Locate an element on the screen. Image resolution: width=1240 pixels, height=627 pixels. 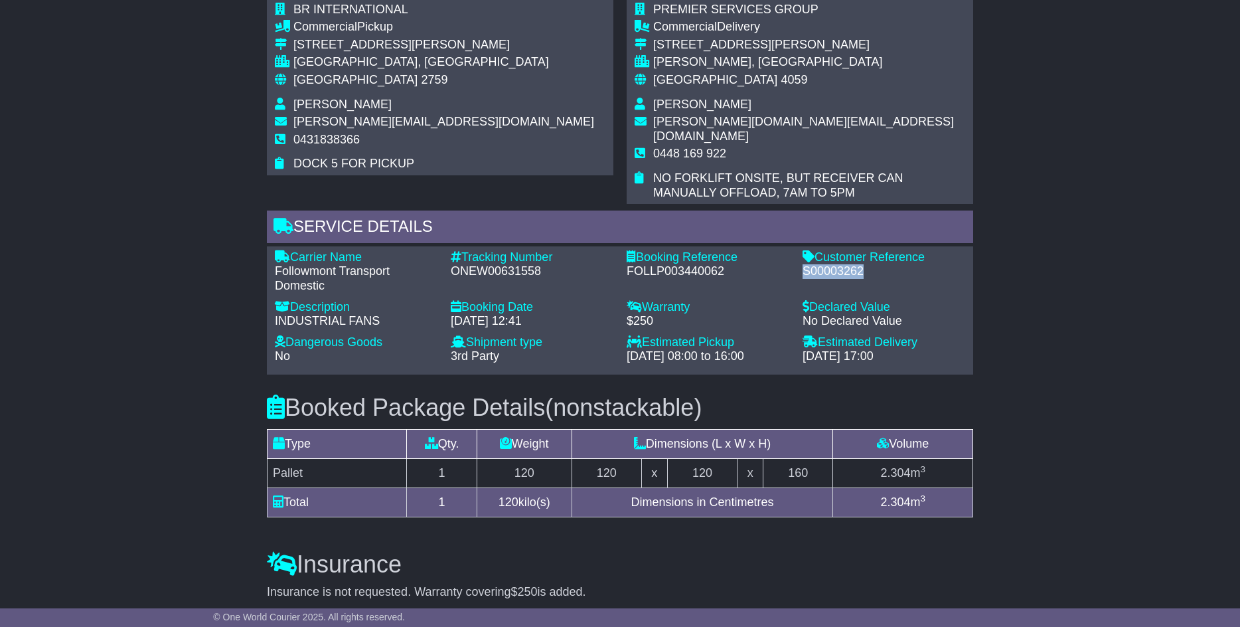
span: 2759 is located at coordinates (434, 80).